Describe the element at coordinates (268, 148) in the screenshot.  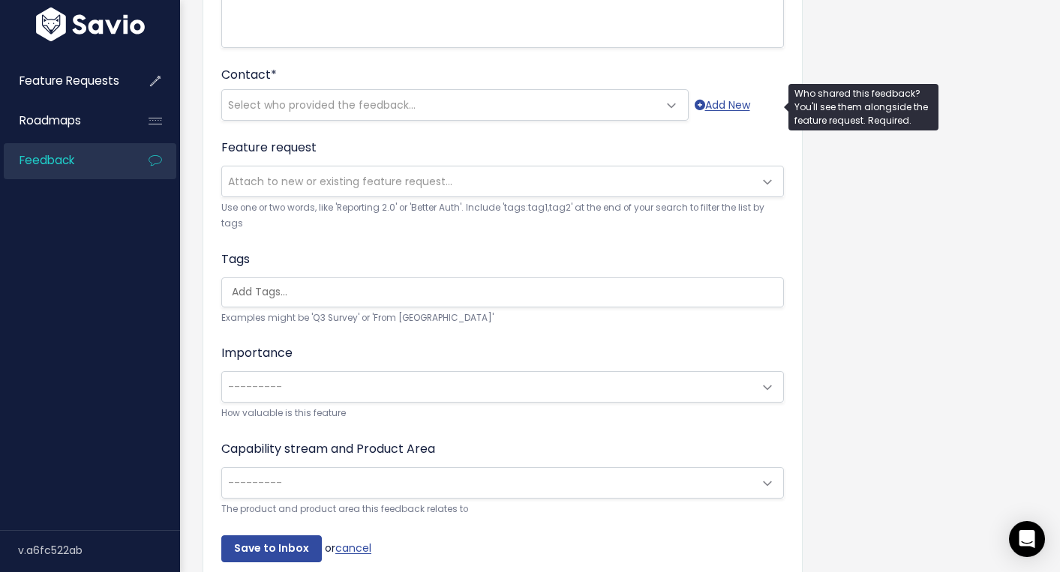
I see `label: Feature request` at that location.